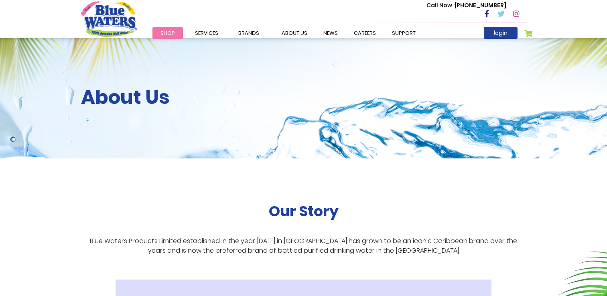  I want to click on span: Brands, so click(249, 33).